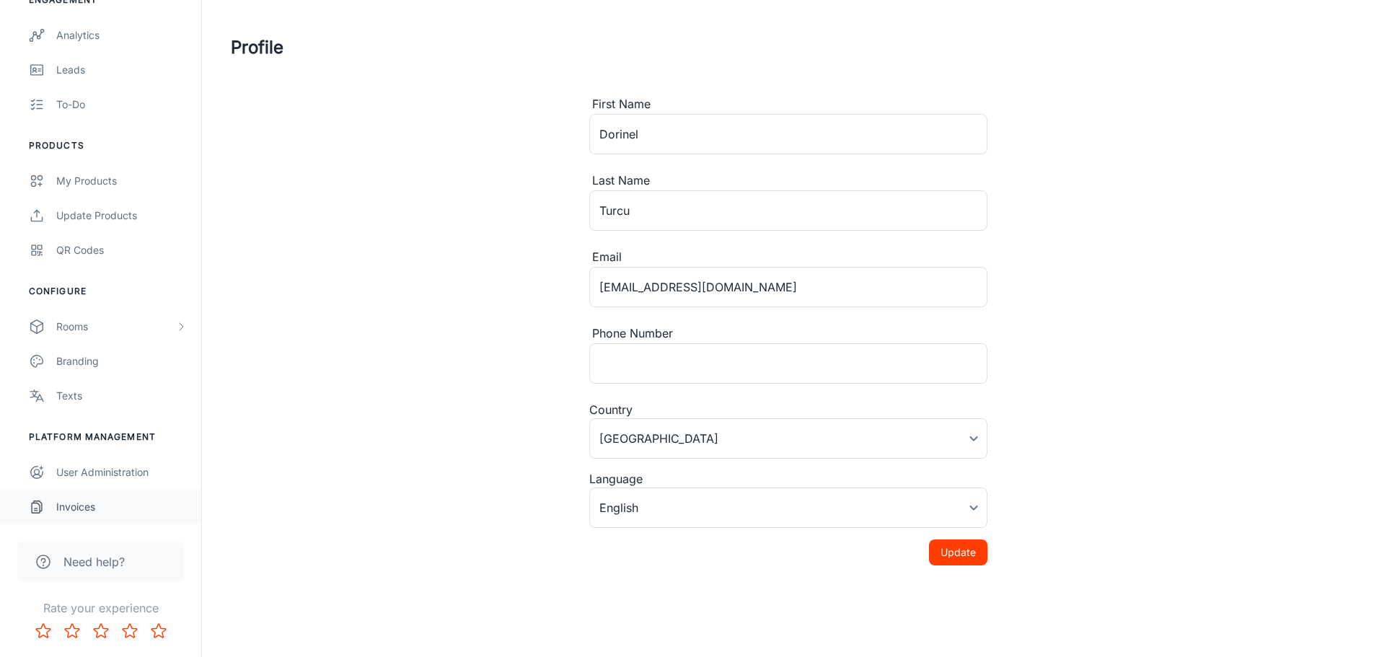  I want to click on div: Phone Number, so click(788, 334).